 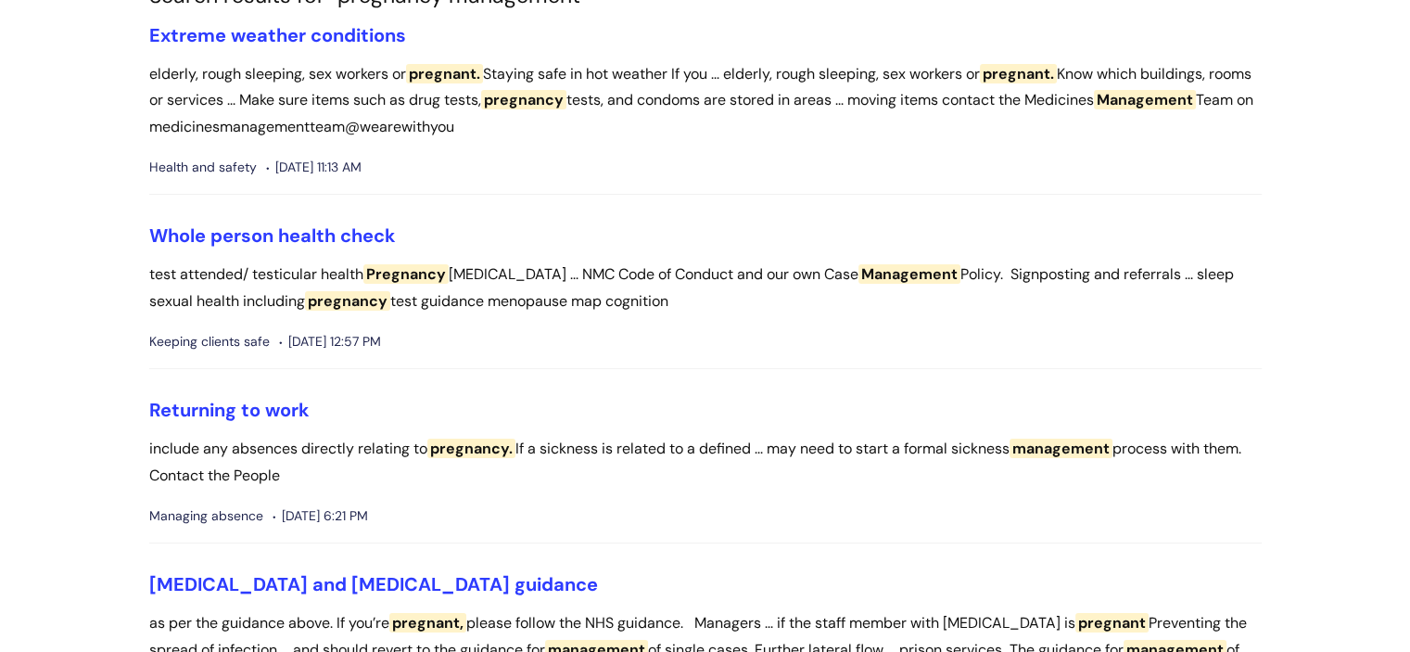 I want to click on span: Health and safety, so click(x=203, y=167).